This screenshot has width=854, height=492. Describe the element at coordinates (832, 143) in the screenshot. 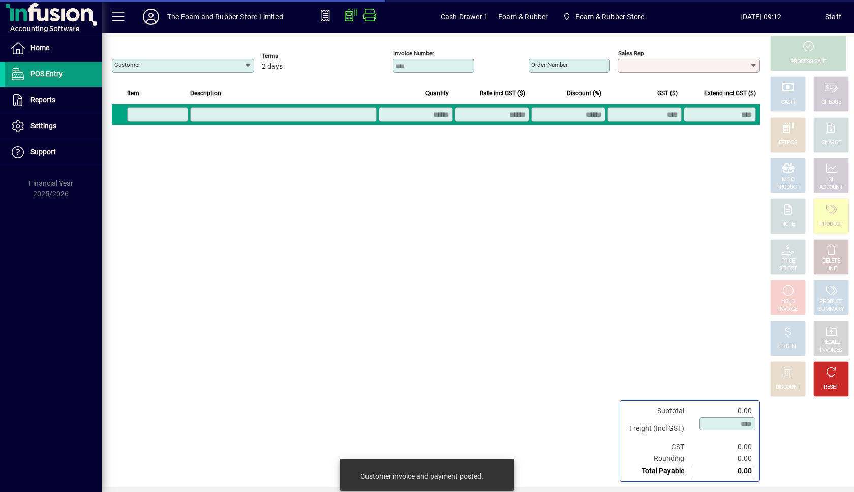

I see `div: CHARGE` at that location.